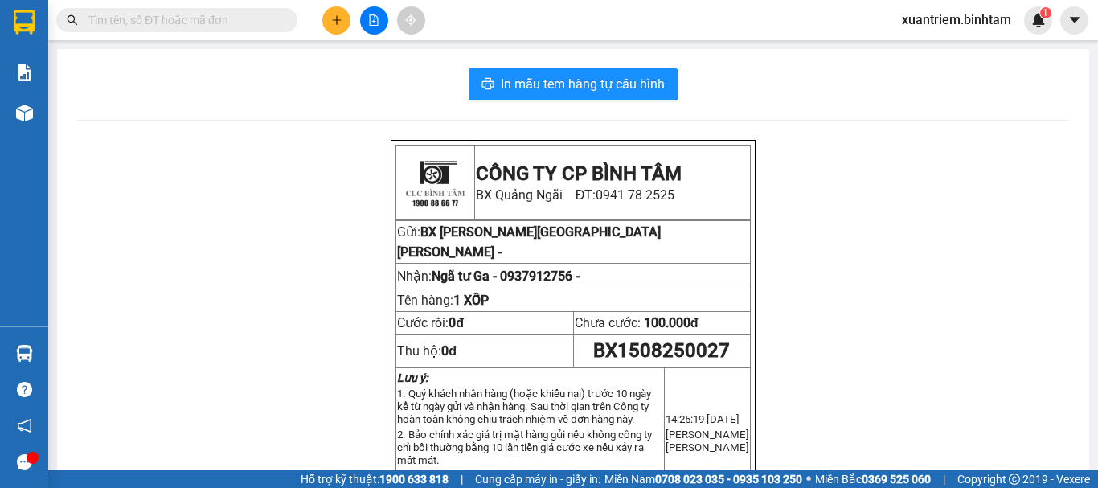 The image size is (1098, 488). What do you see at coordinates (374, 20) in the screenshot?
I see `span: file-add` at bounding box center [374, 20].